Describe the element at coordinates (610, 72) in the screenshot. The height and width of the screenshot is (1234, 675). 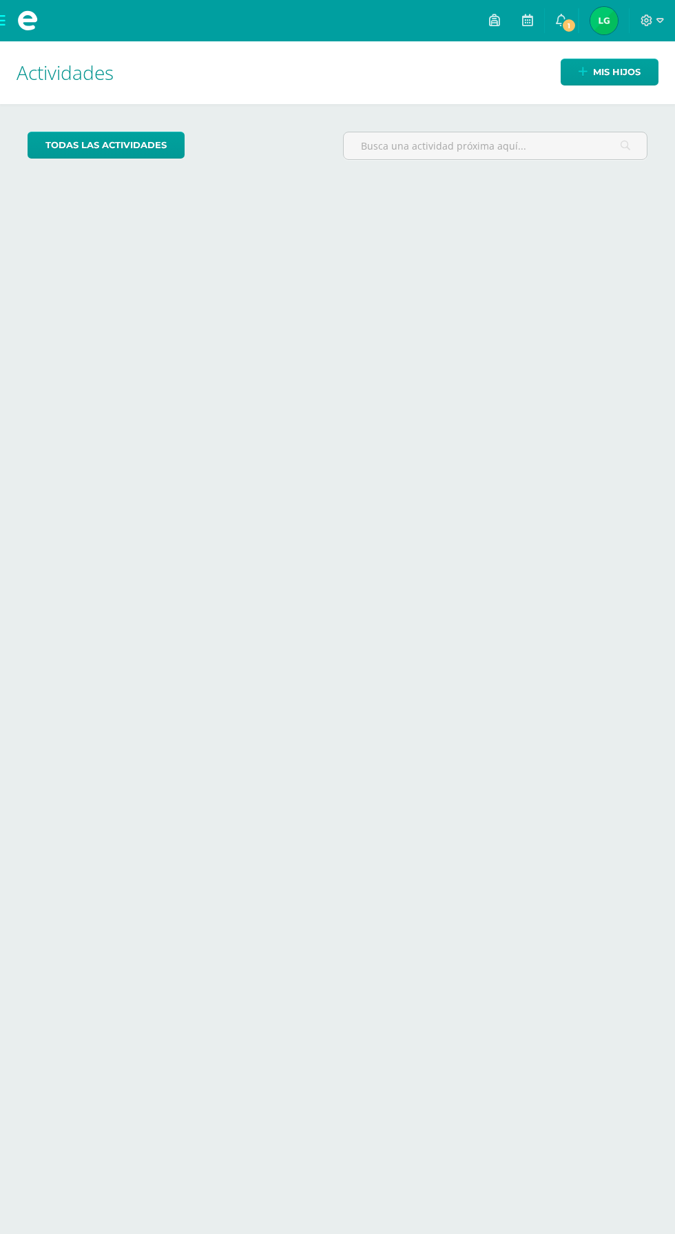
I see `a: Mis hijos` at that location.